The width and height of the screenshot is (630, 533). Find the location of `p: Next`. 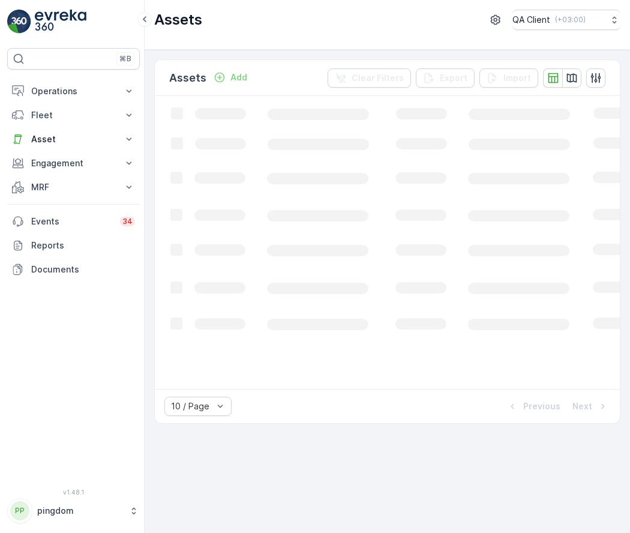

p: Next is located at coordinates (582, 406).